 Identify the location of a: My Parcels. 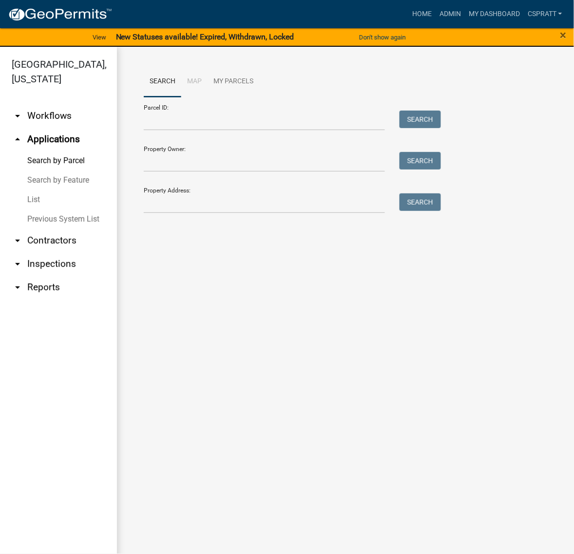
(233, 82).